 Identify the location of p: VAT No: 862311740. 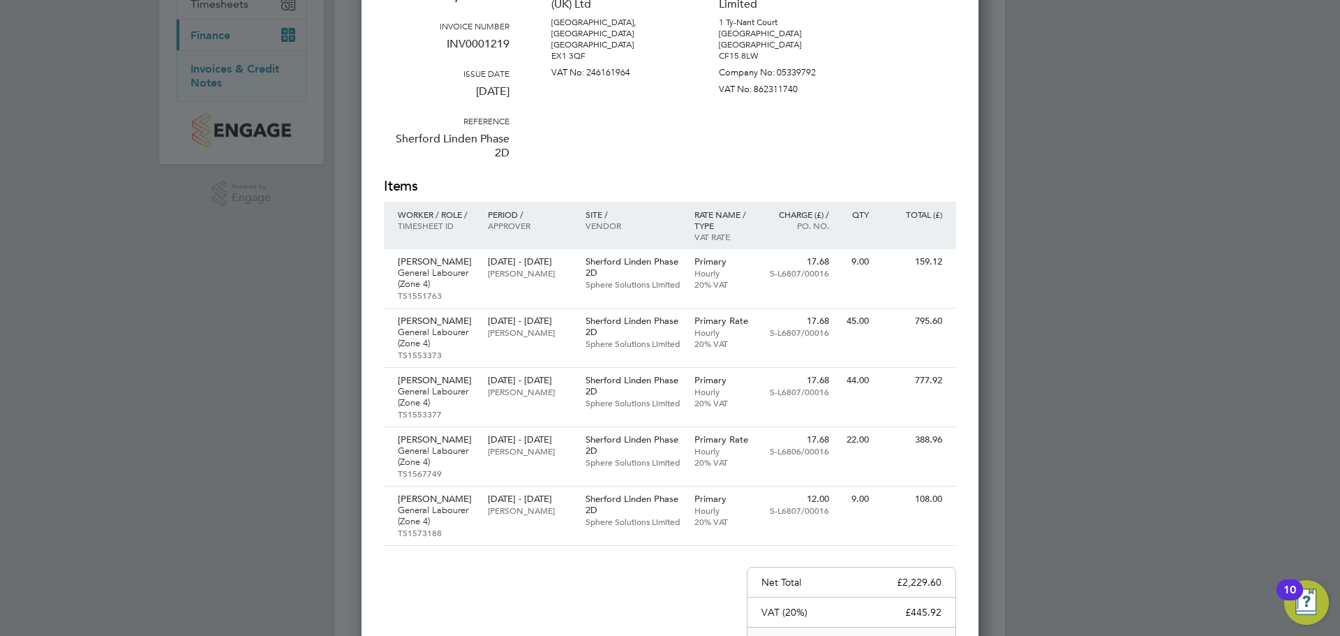
(782, 87).